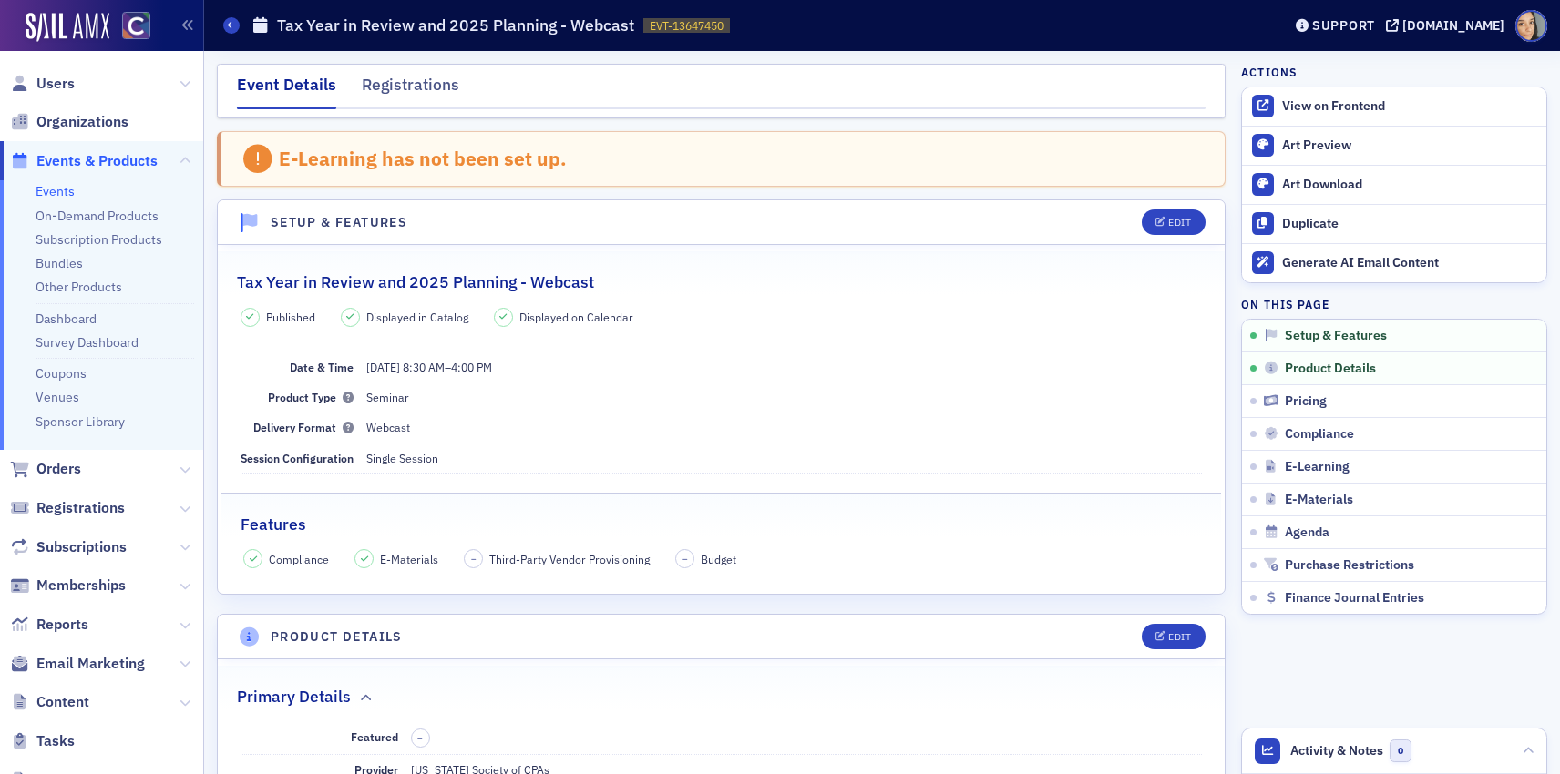  Describe the element at coordinates (46, 469) in the screenshot. I see `a: Orders` at that location.